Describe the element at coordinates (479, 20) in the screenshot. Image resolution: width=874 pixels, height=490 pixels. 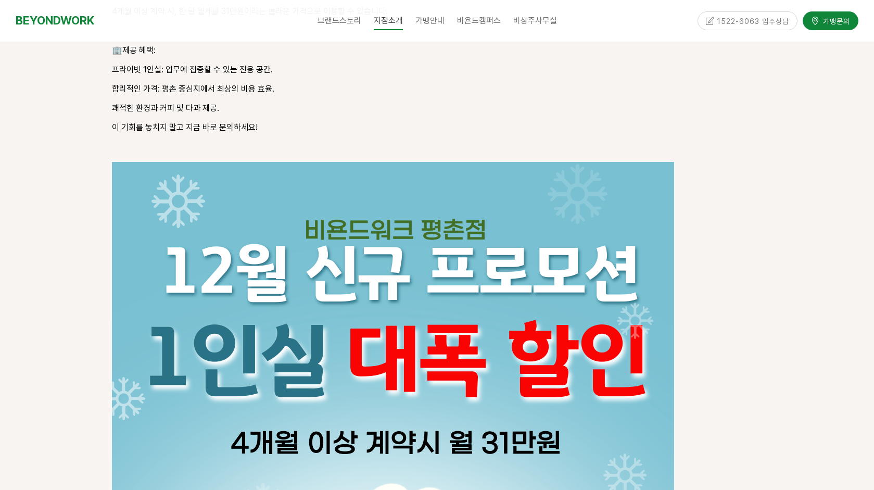
I see `span: 비욘드캠퍼스` at that location.